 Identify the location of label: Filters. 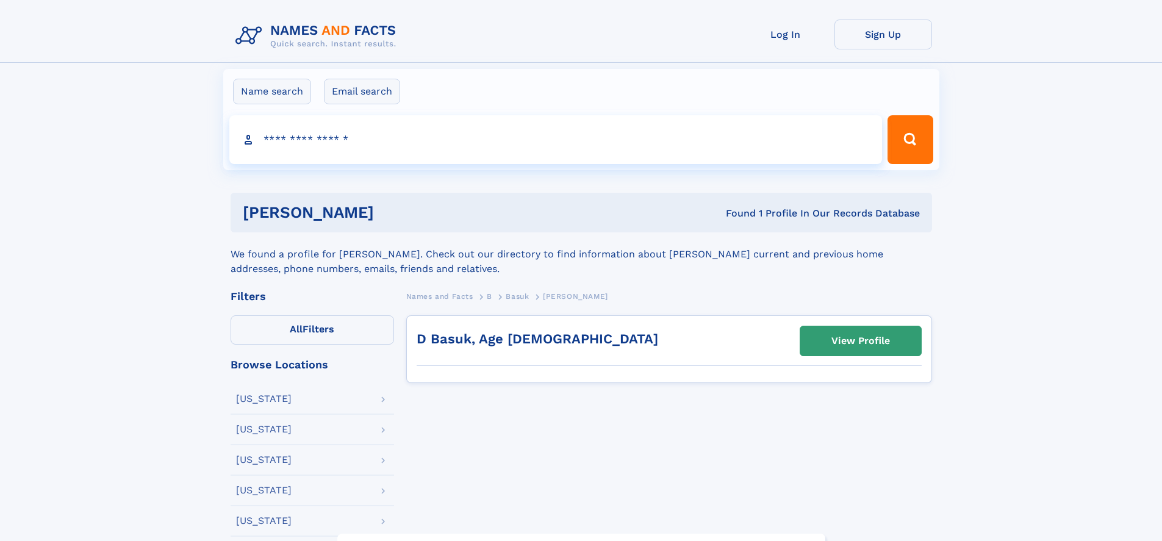
(312, 330).